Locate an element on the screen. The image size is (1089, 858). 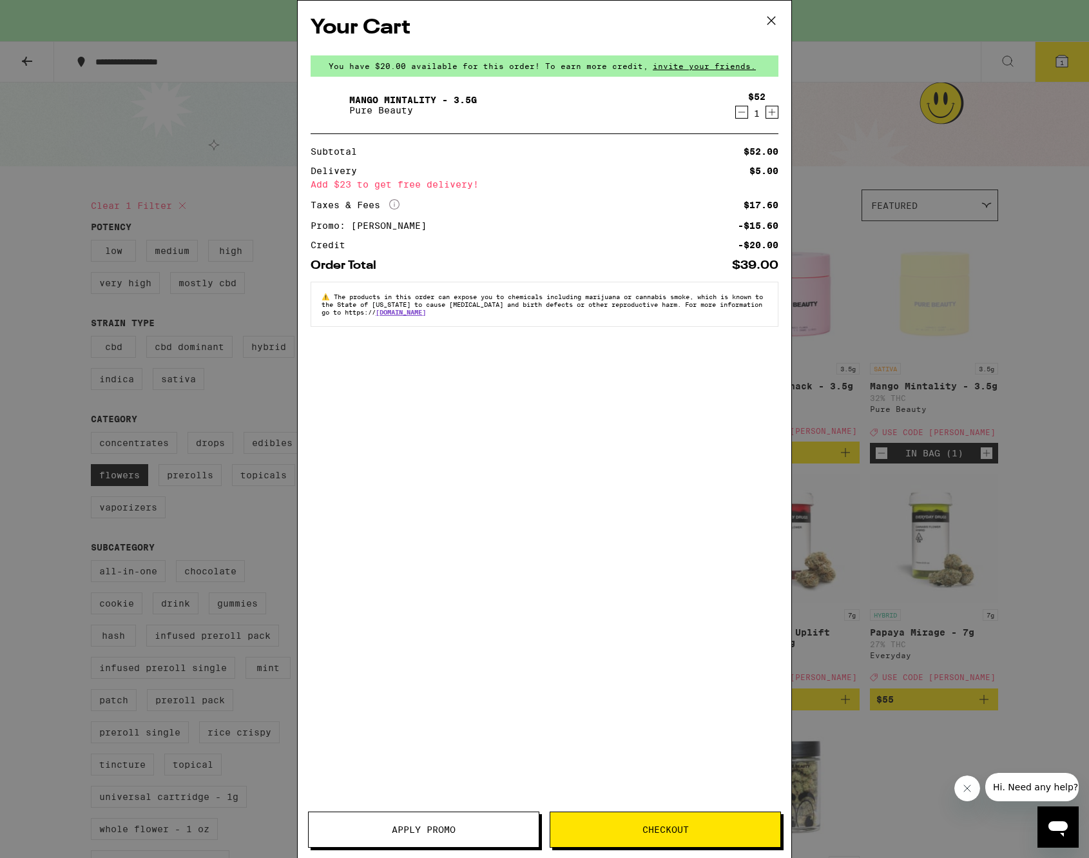
div: Order Total is located at coordinates (348, 265).